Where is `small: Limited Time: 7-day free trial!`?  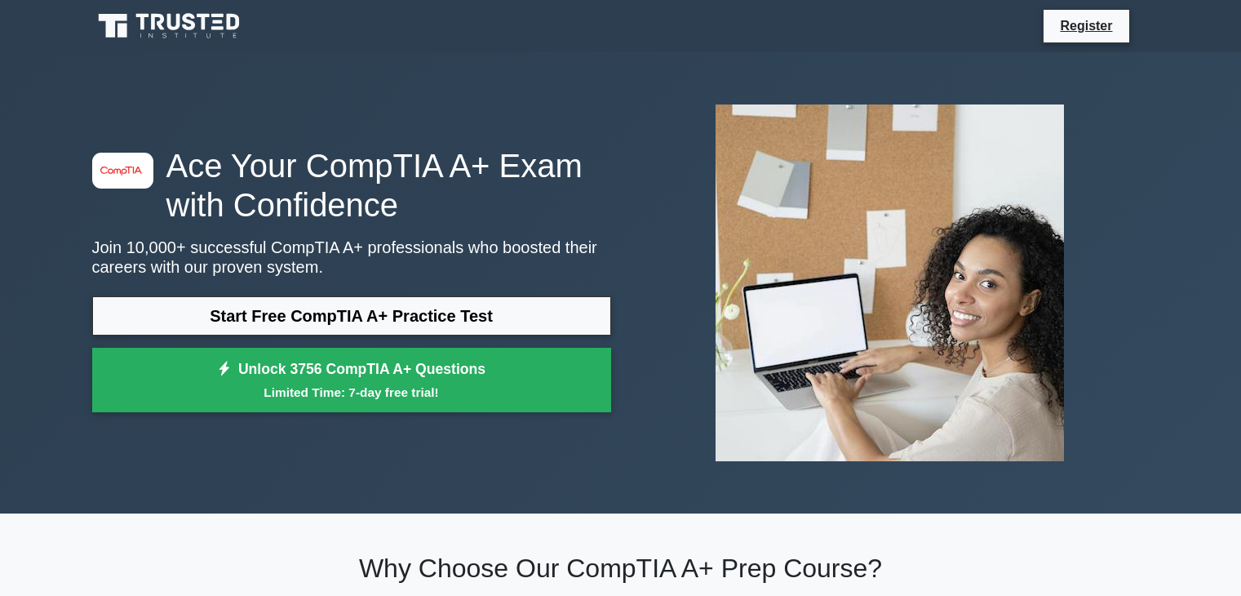
small: Limited Time: 7-day free trial! is located at coordinates (352, 392).